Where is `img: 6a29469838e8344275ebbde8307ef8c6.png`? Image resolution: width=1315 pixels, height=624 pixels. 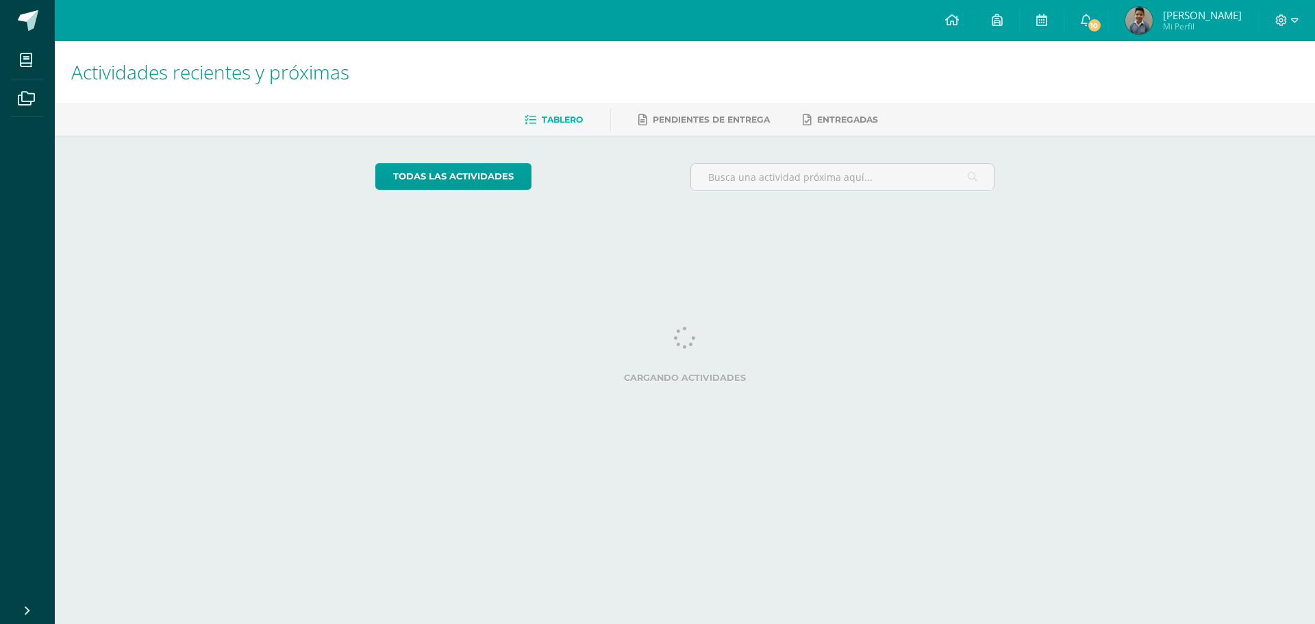
img: 6a29469838e8344275ebbde8307ef8c6.png is located at coordinates (1139, 21).